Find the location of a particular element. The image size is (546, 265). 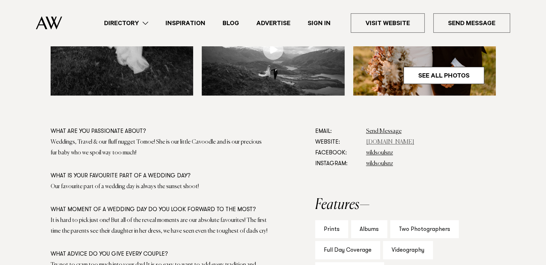

div: It is hard to pick just one! But all of the reveal moments are our absolute favourites! The first... is located at coordinates (160, 226).